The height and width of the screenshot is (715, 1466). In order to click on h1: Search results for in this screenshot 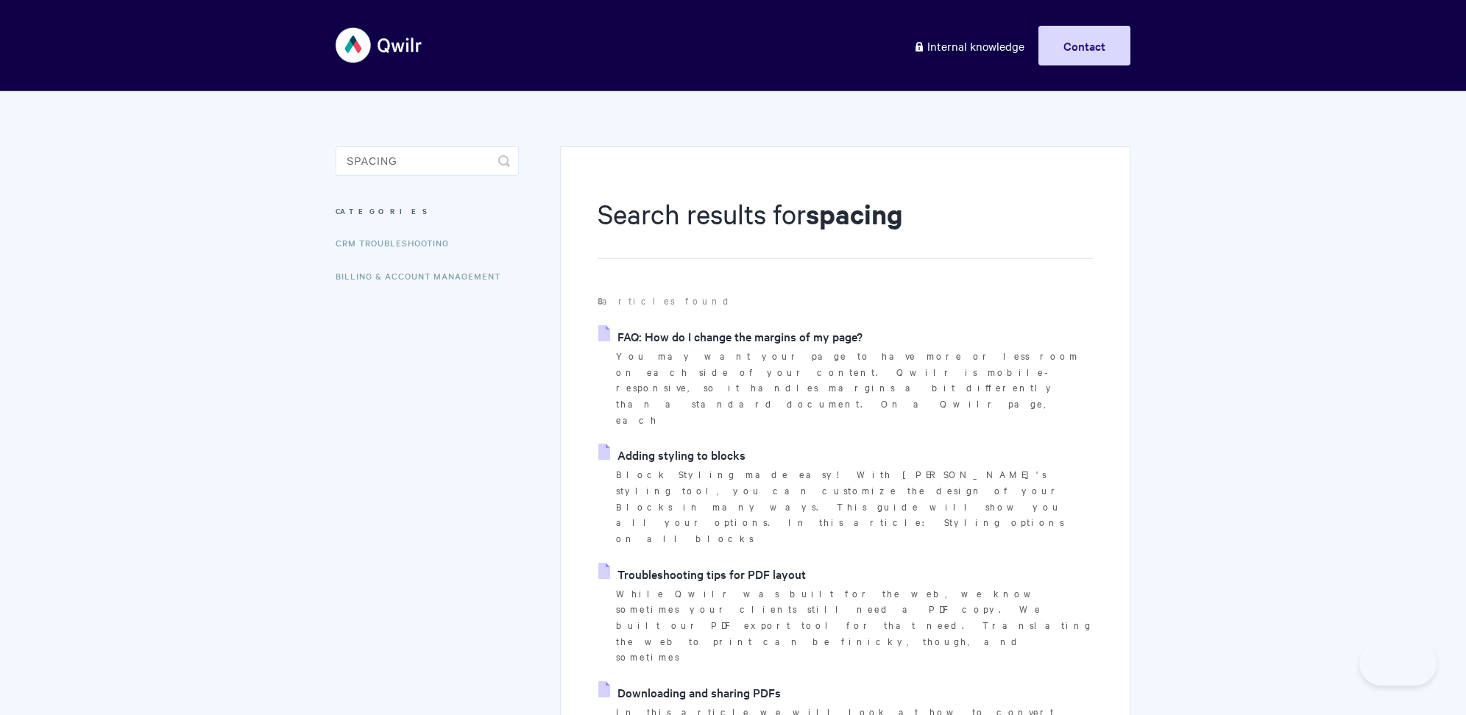, I will do `click(845, 227)`.